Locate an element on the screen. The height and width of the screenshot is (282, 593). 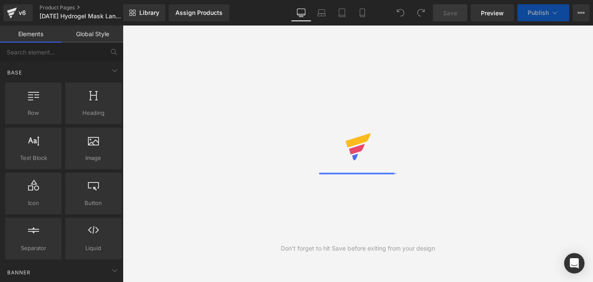
div: Assign Products is located at coordinates (199, 13).